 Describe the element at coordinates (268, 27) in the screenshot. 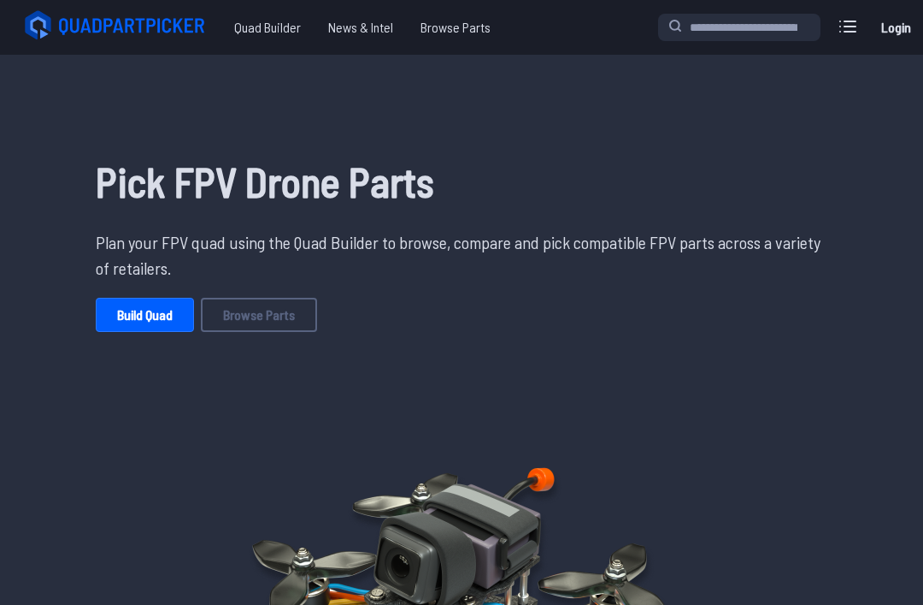

I see `span: Quad Builder` at that location.